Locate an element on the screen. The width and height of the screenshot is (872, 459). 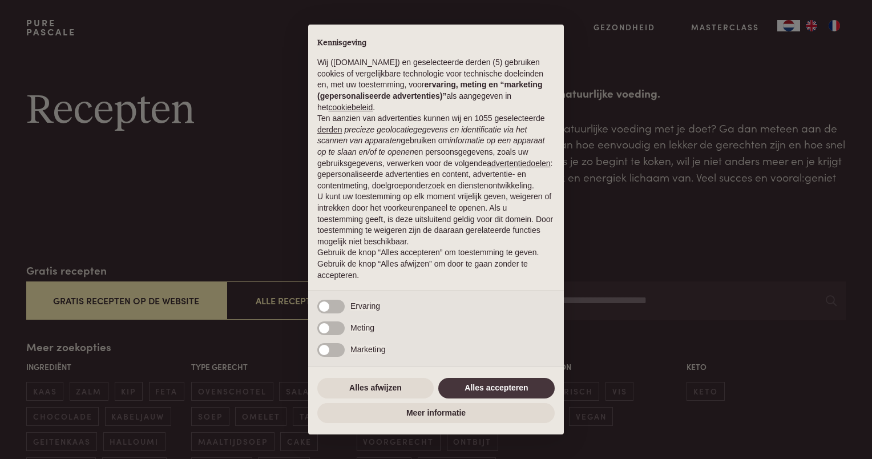
button: derden is located at coordinates (330, 130).